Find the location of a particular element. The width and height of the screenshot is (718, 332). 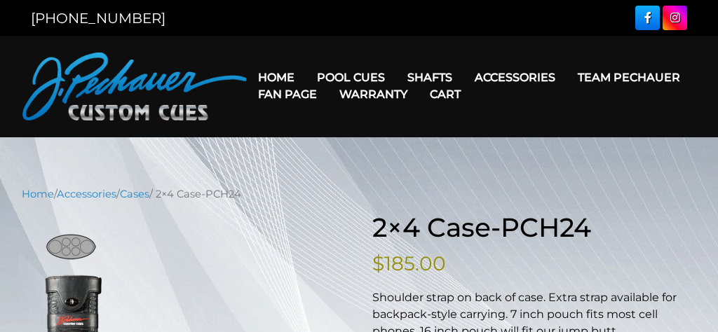

a: Shafts is located at coordinates (430, 77).